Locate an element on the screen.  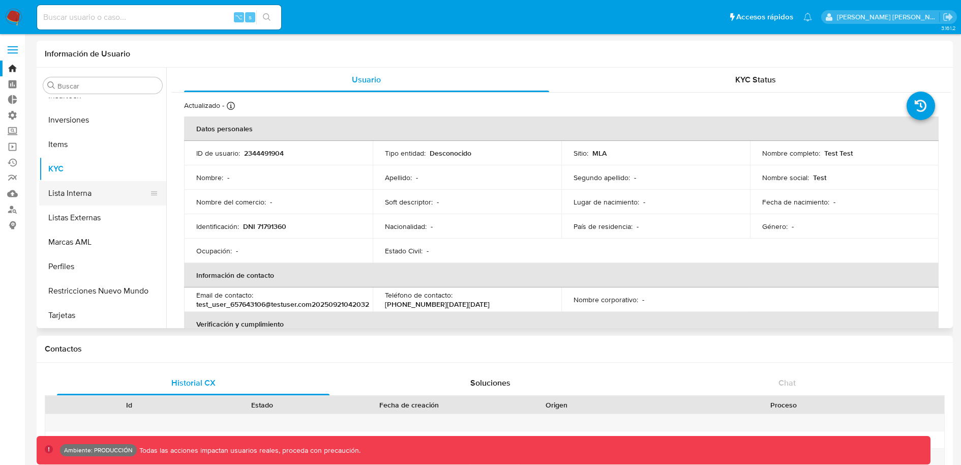
button: Listas Externas is located at coordinates (103, 218).